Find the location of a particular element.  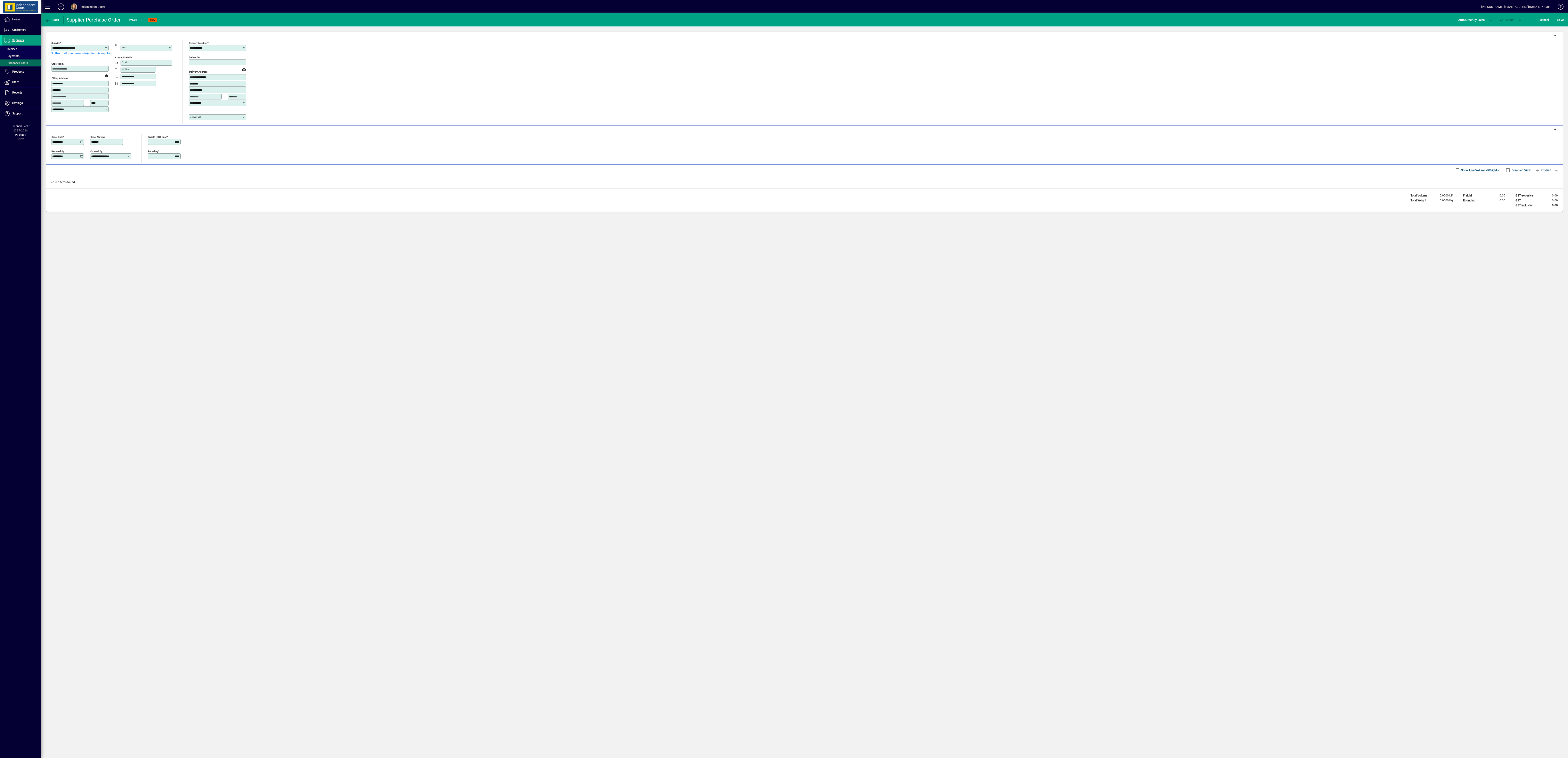

td: 0.0000 Kg is located at coordinates (1445, 200).